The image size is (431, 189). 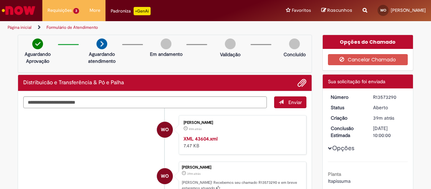 I want to click on span: More, so click(x=95, y=10).